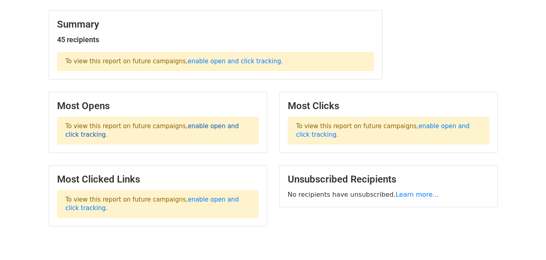 The image size is (546, 260). Describe the element at coordinates (235, 61) in the screenshot. I see `a: enable open and click tracking` at that location.